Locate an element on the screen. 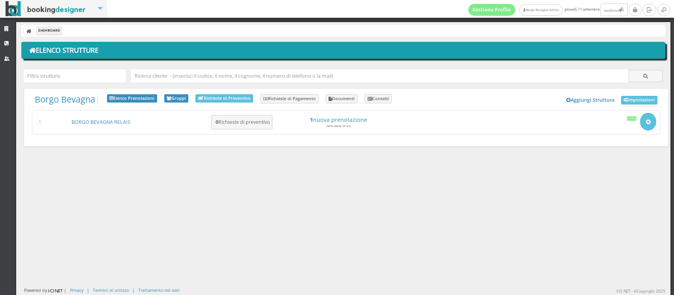 This screenshot has height=295, width=674. a: Aggiungi Struttura is located at coordinates (590, 100).